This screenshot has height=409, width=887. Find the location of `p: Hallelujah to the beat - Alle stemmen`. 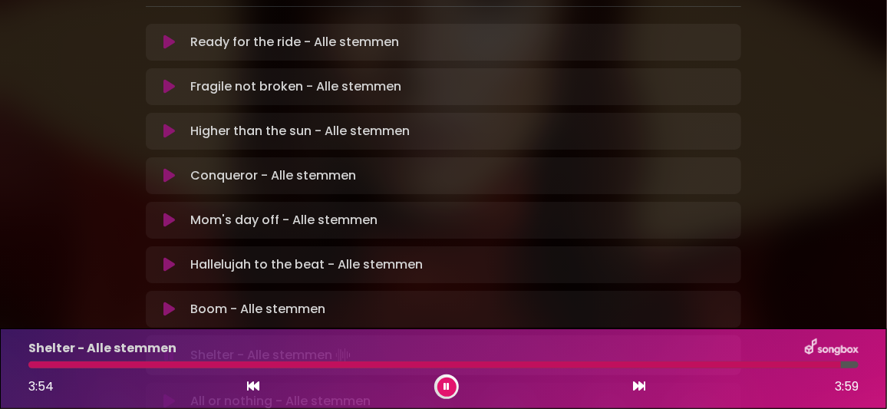

p: Hallelujah to the beat - Alle stemmen is located at coordinates (306, 265).